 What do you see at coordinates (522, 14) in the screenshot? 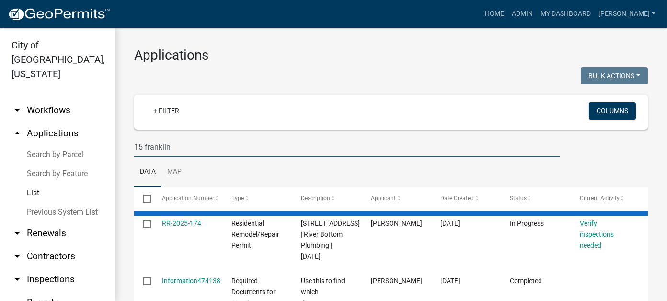
I see `a: Admin` at bounding box center [522, 14].